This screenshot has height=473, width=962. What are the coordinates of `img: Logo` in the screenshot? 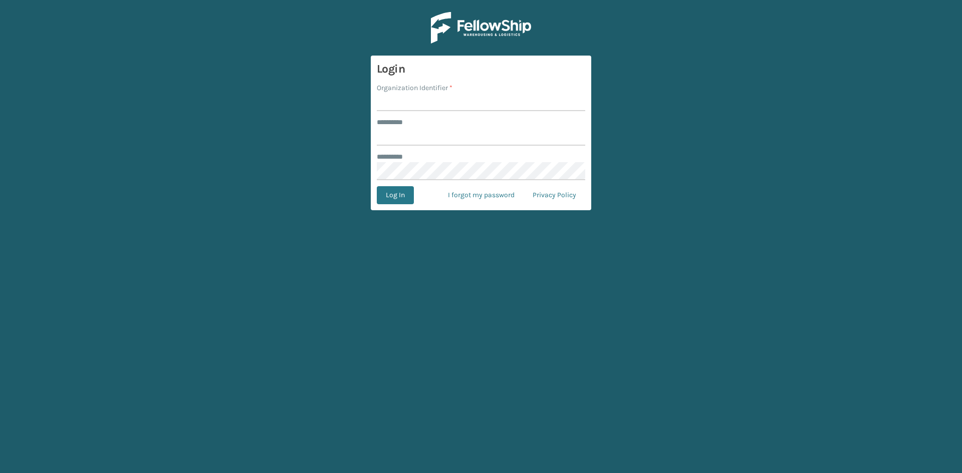 It's located at (481, 28).